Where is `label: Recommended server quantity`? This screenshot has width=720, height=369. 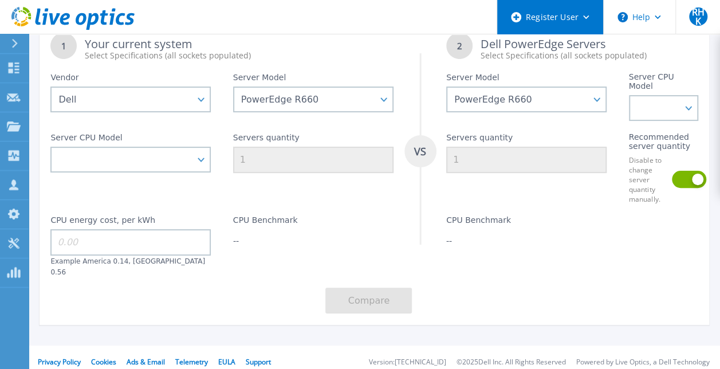
label: Recommended server quantity is located at coordinates (660, 144).